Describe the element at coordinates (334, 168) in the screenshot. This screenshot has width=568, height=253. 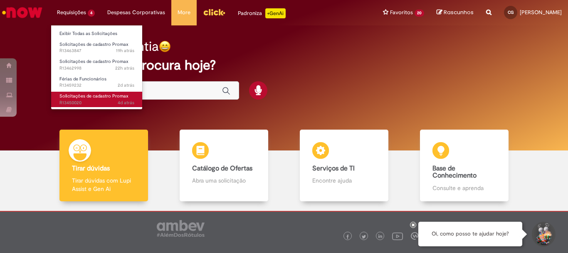
I see `b: Serviços de TI` at that location.